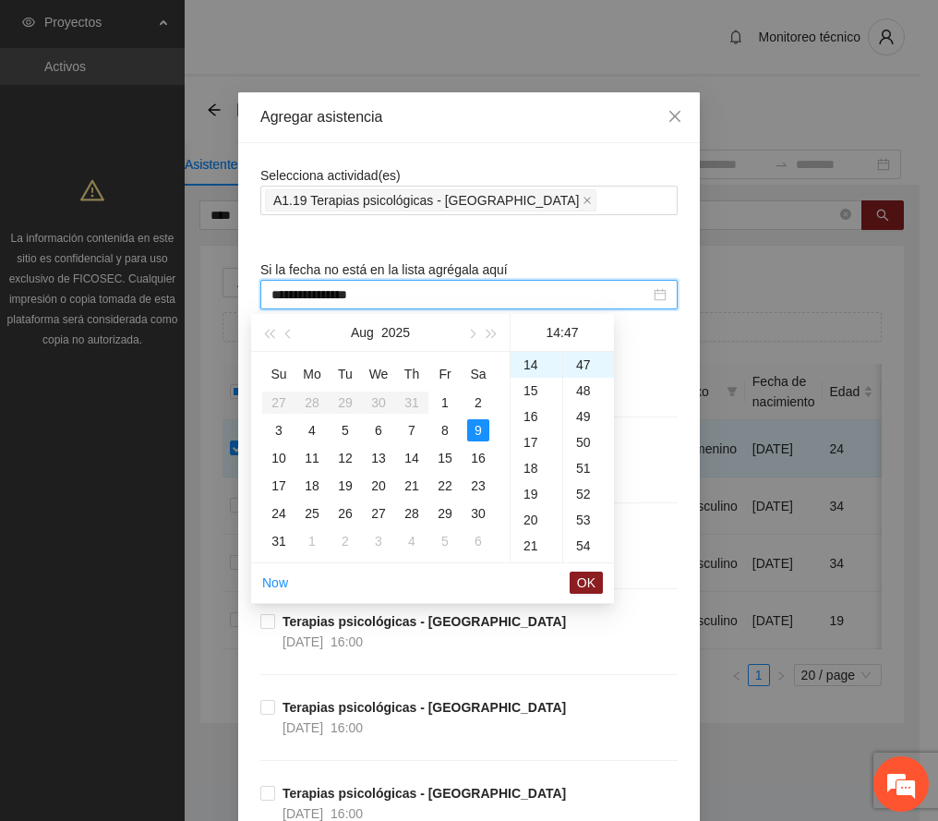  What do you see at coordinates (588, 416) in the screenshot?
I see `div: 49` at bounding box center [588, 416].